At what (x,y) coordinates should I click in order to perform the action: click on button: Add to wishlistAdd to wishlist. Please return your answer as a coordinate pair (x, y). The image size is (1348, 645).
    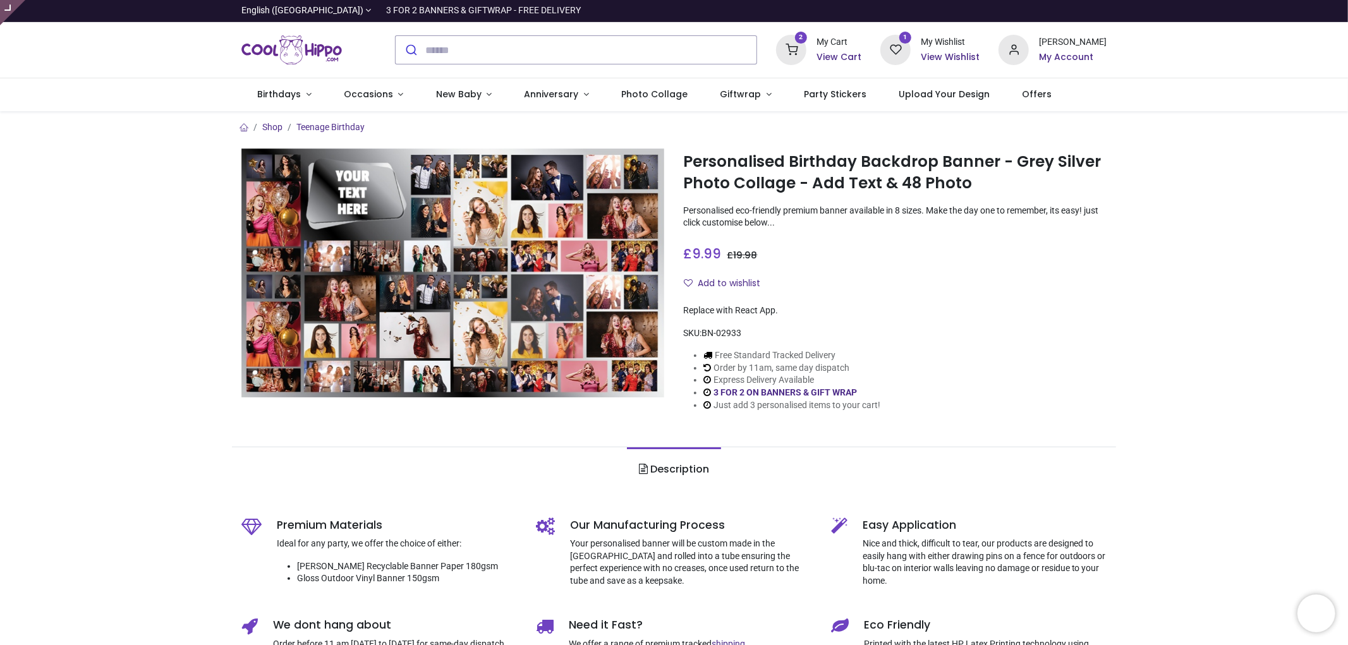
    Looking at the image, I should click on (727, 284).